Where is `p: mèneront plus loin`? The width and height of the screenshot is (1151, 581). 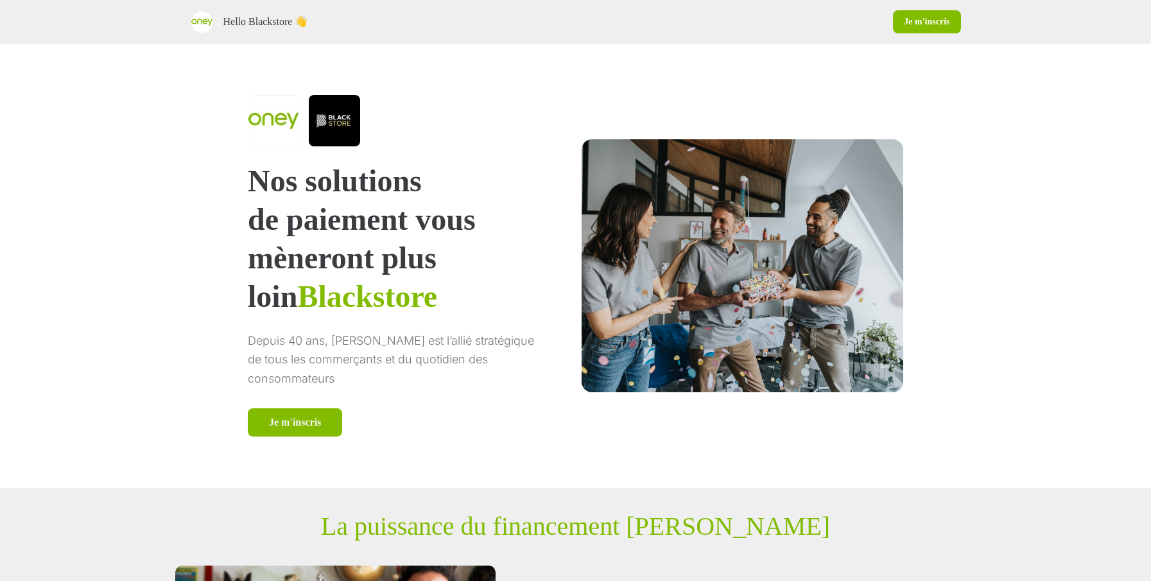 p: mèneront plus loin is located at coordinates (397, 277).